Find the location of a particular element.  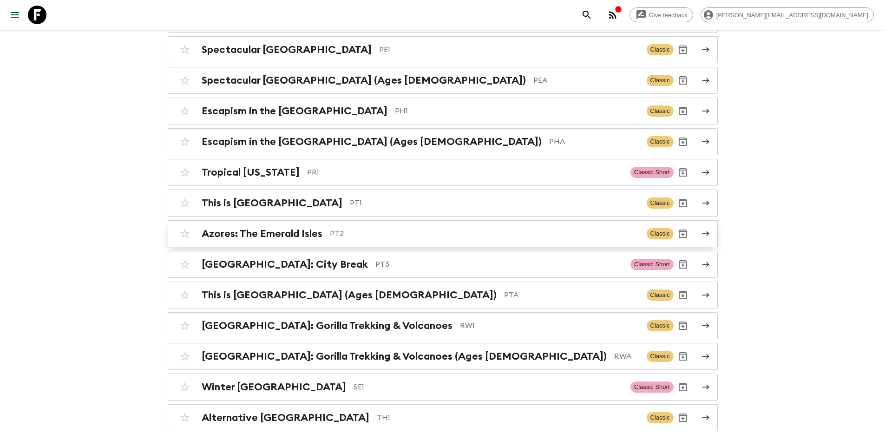

p: PHA is located at coordinates (594, 142).